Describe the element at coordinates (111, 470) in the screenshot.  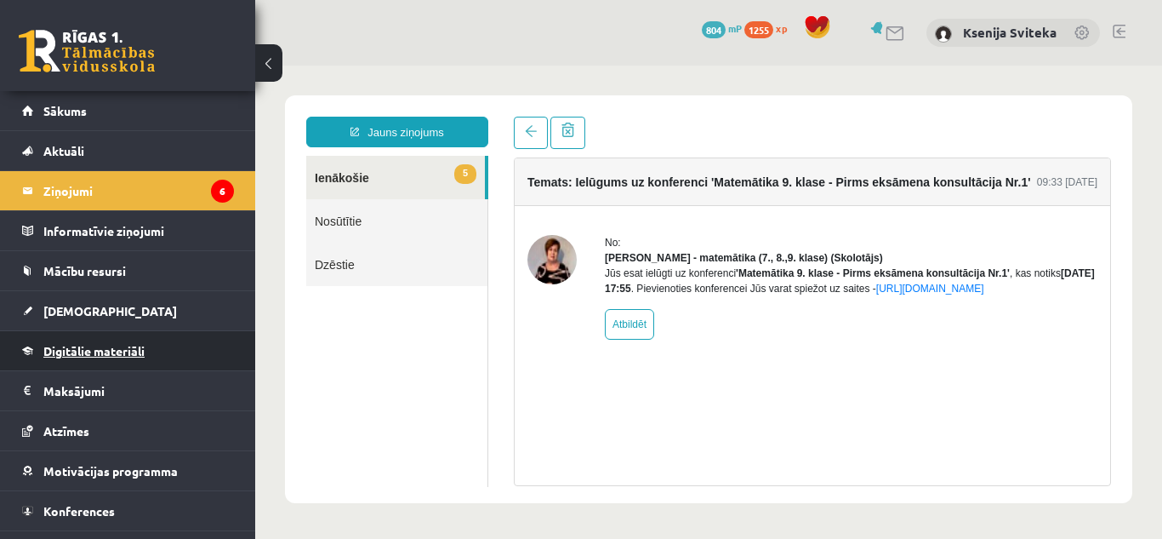
I see `span: Motivācijas programma` at that location.